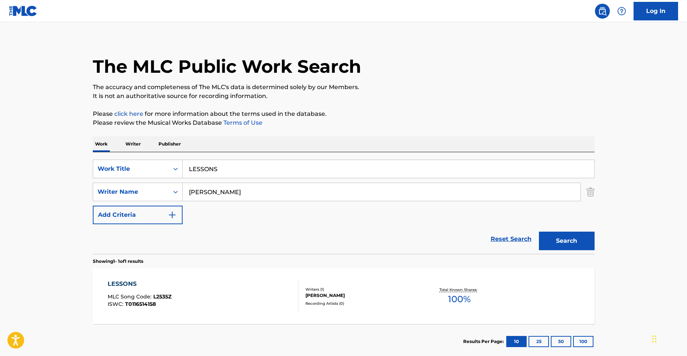  Describe the element at coordinates (511, 239) in the screenshot. I see `a: Reset Search` at that location.